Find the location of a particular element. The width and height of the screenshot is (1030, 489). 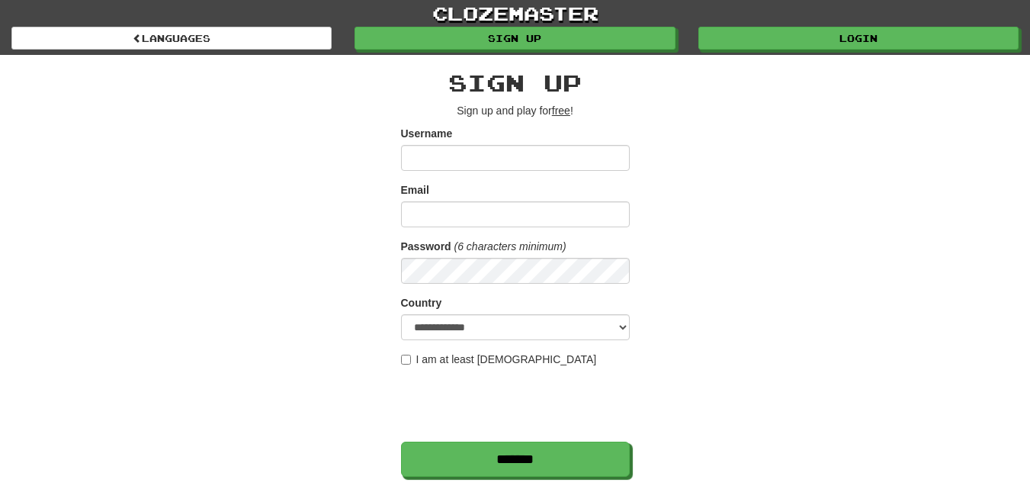

u: free is located at coordinates (561, 111).